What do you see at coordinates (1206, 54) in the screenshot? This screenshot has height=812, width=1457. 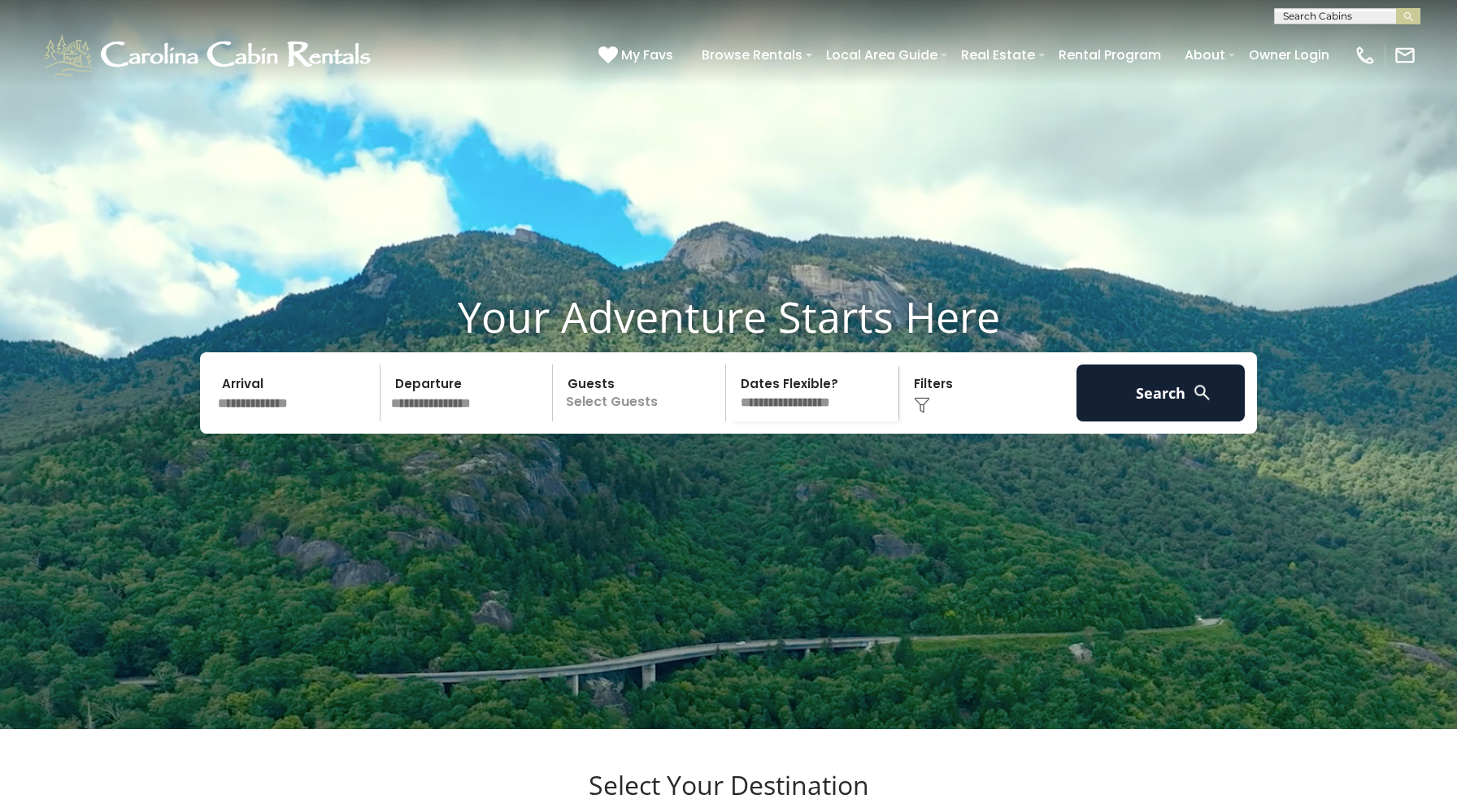 I see `a: About` at bounding box center [1206, 54].